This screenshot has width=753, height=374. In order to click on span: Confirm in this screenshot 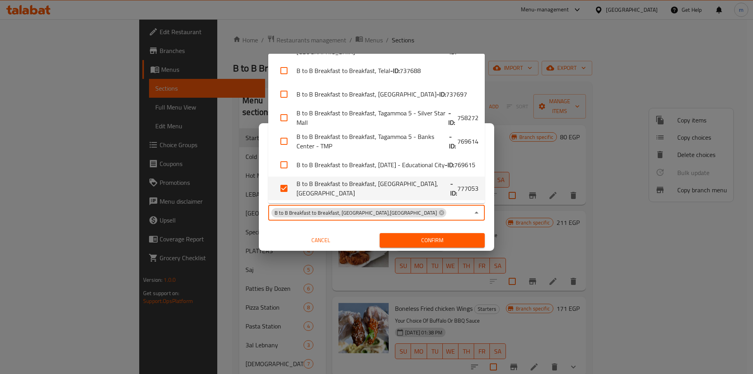, I will do `click(432, 240)`.